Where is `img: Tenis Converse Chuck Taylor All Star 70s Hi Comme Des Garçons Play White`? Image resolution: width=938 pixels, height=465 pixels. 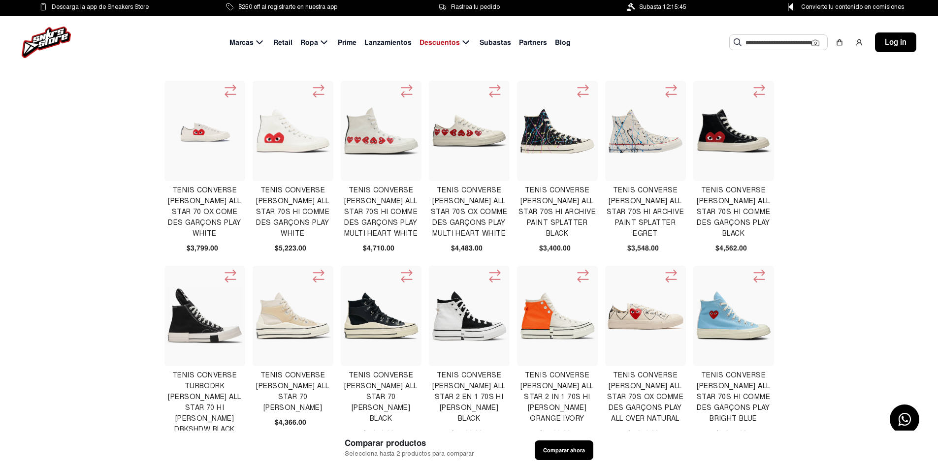 img: Tenis Converse Chuck Taylor All Star 70s Hi Comme Des Garçons Play White is located at coordinates (293, 131).